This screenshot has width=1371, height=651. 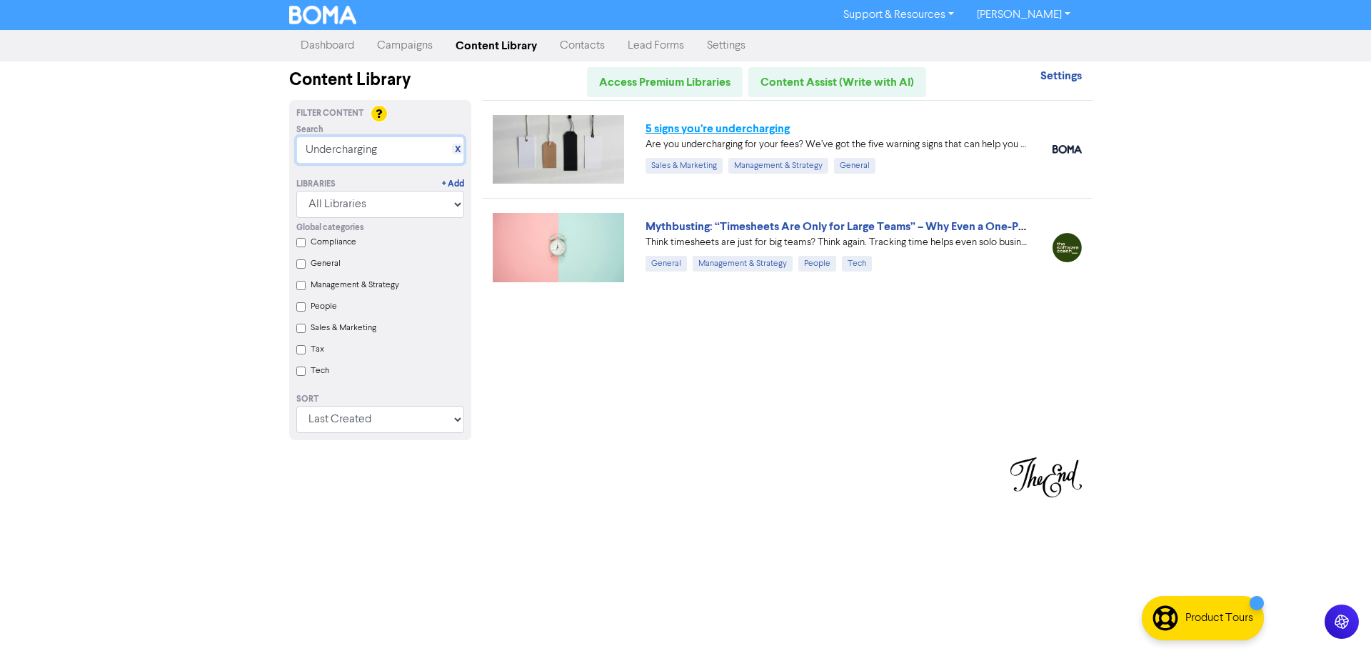 What do you see at coordinates (817, 264) in the screenshot?
I see `div: People` at bounding box center [817, 264].